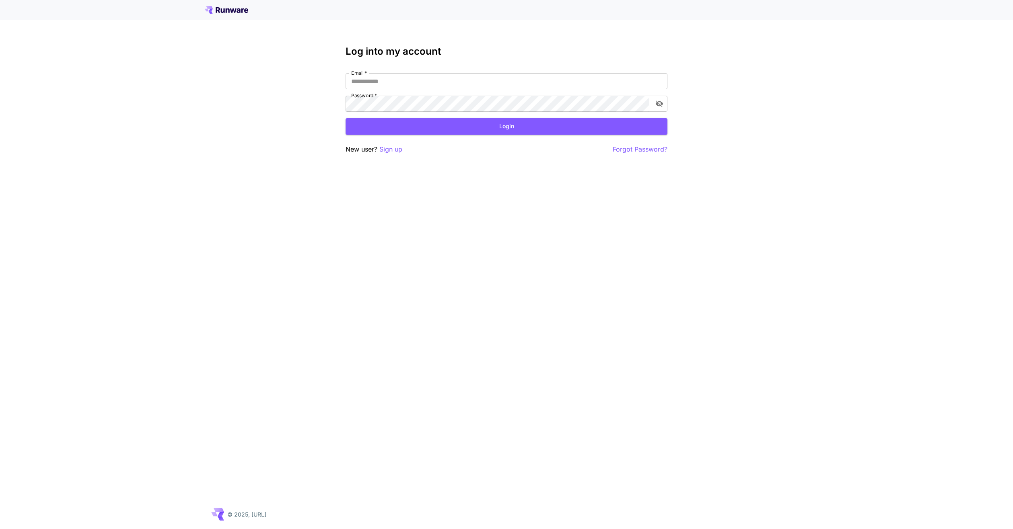 This screenshot has width=1013, height=529. Describe the element at coordinates (640, 149) in the screenshot. I see `p: Forgot Password?` at that location.